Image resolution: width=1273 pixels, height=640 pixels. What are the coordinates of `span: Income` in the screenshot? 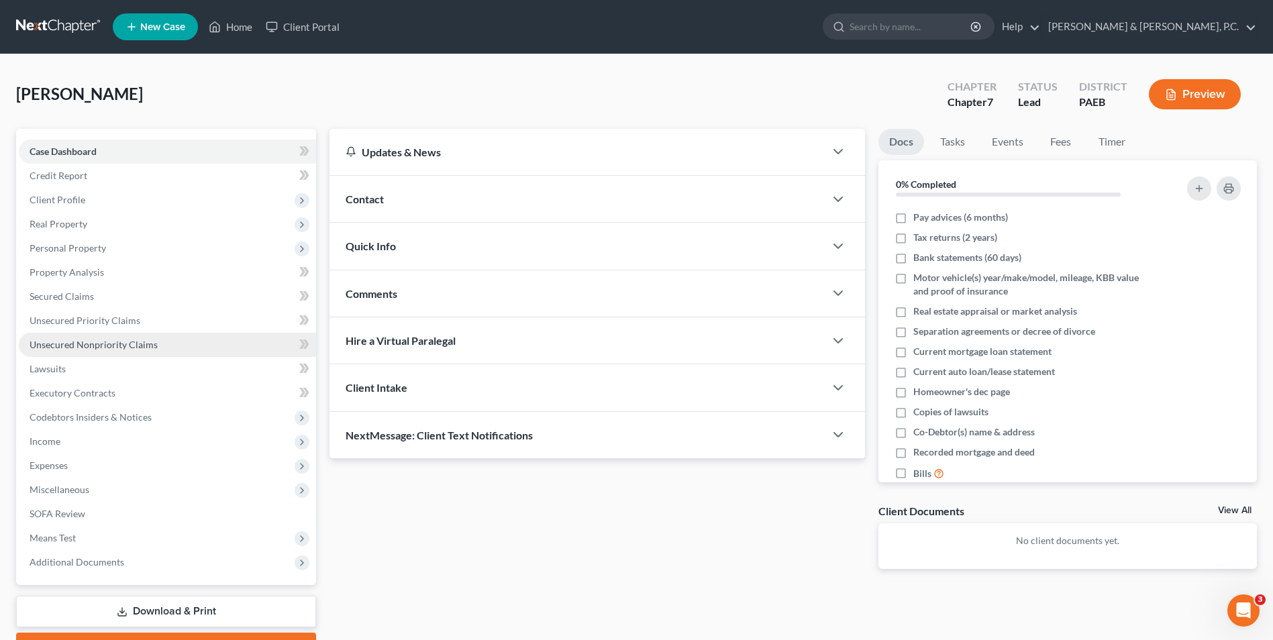 It's located at (45, 441).